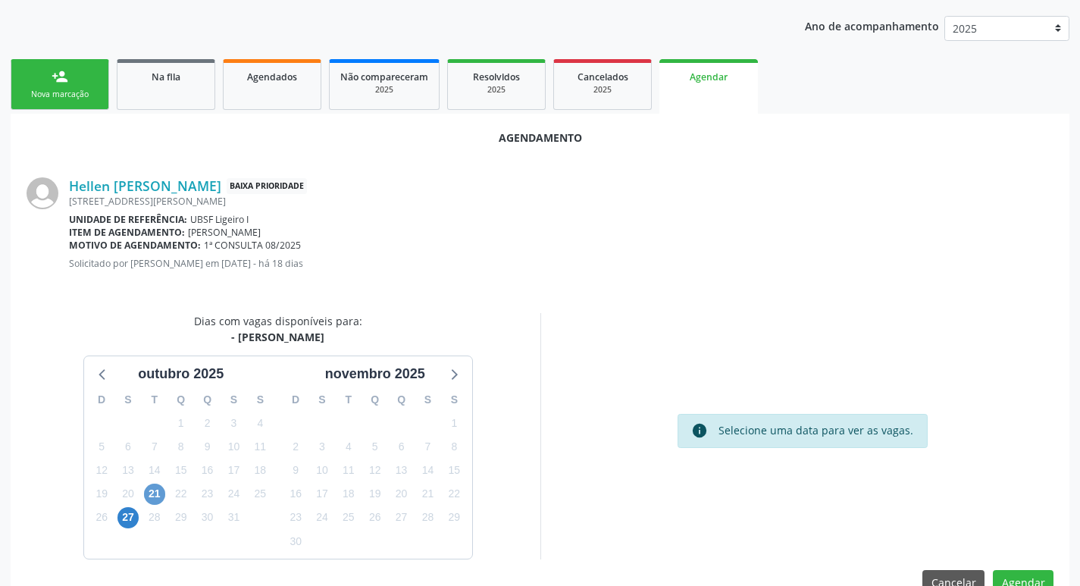  I want to click on span: domingo, 9 de novembro de 2025, so click(296, 471).